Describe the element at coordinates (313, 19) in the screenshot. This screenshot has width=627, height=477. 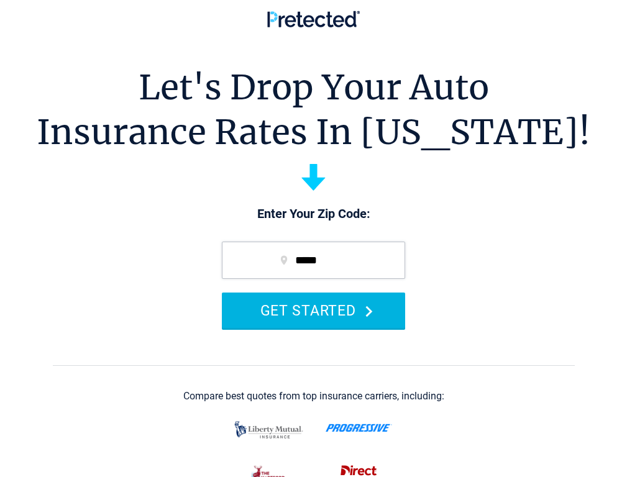
I see `img: Pretected Logo` at that location.